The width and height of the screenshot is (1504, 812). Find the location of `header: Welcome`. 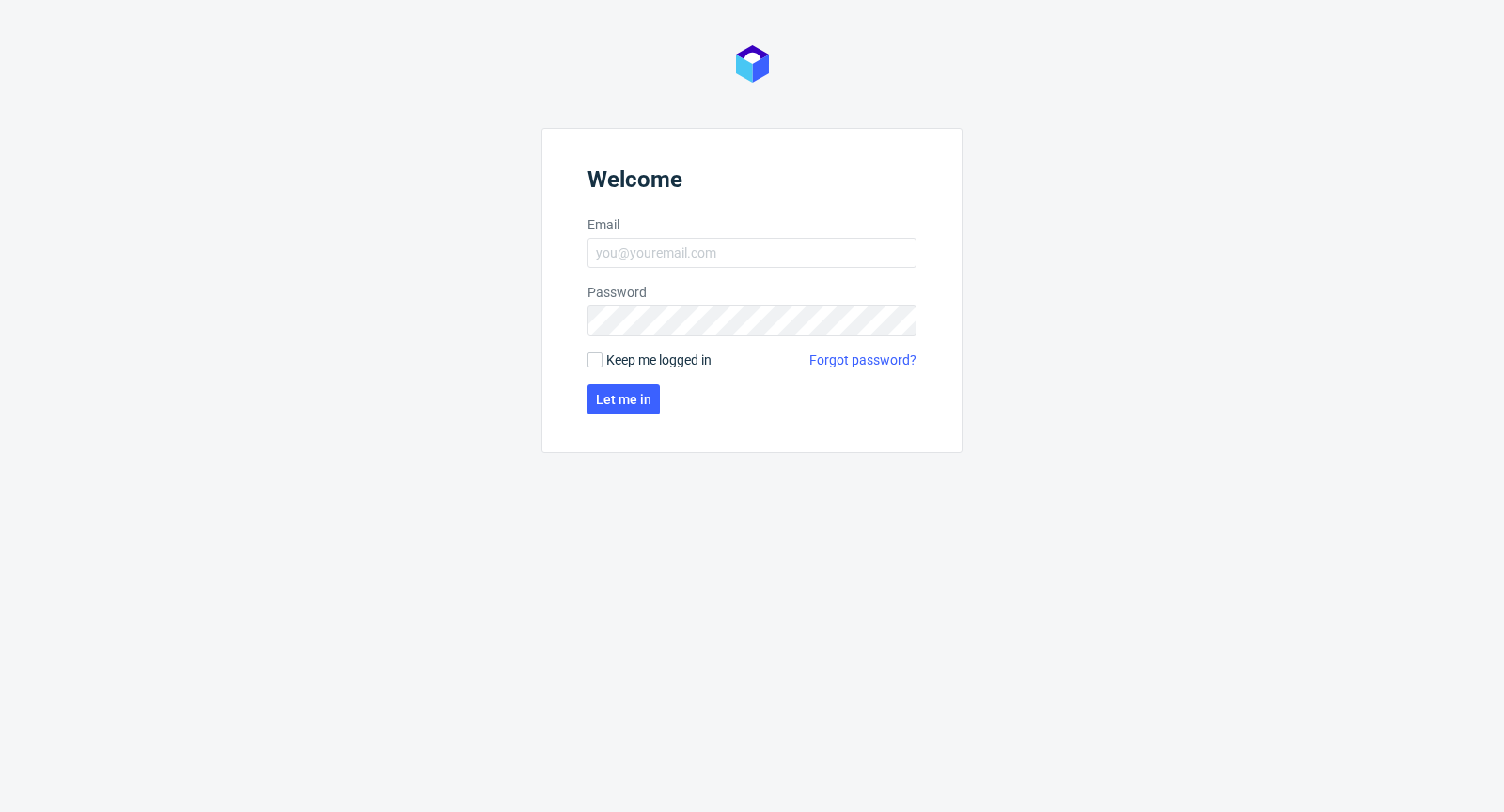

header: Welcome is located at coordinates (752, 184).